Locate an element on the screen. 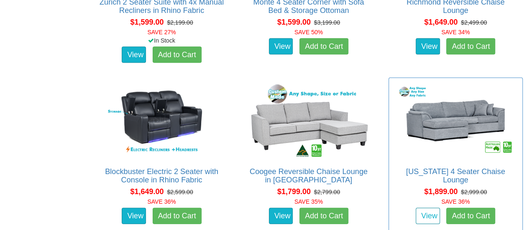  img: Blockbuster Electric 2 Seater with Console in Rhino Fabric is located at coordinates (161, 121).